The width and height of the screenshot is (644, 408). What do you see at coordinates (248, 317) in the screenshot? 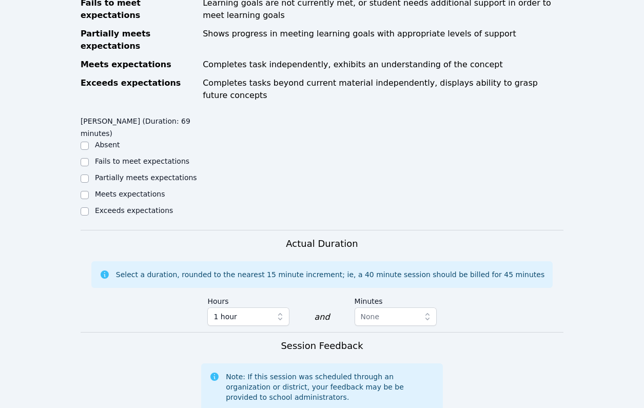
I see `button: 1 hour` at bounding box center [248, 317].